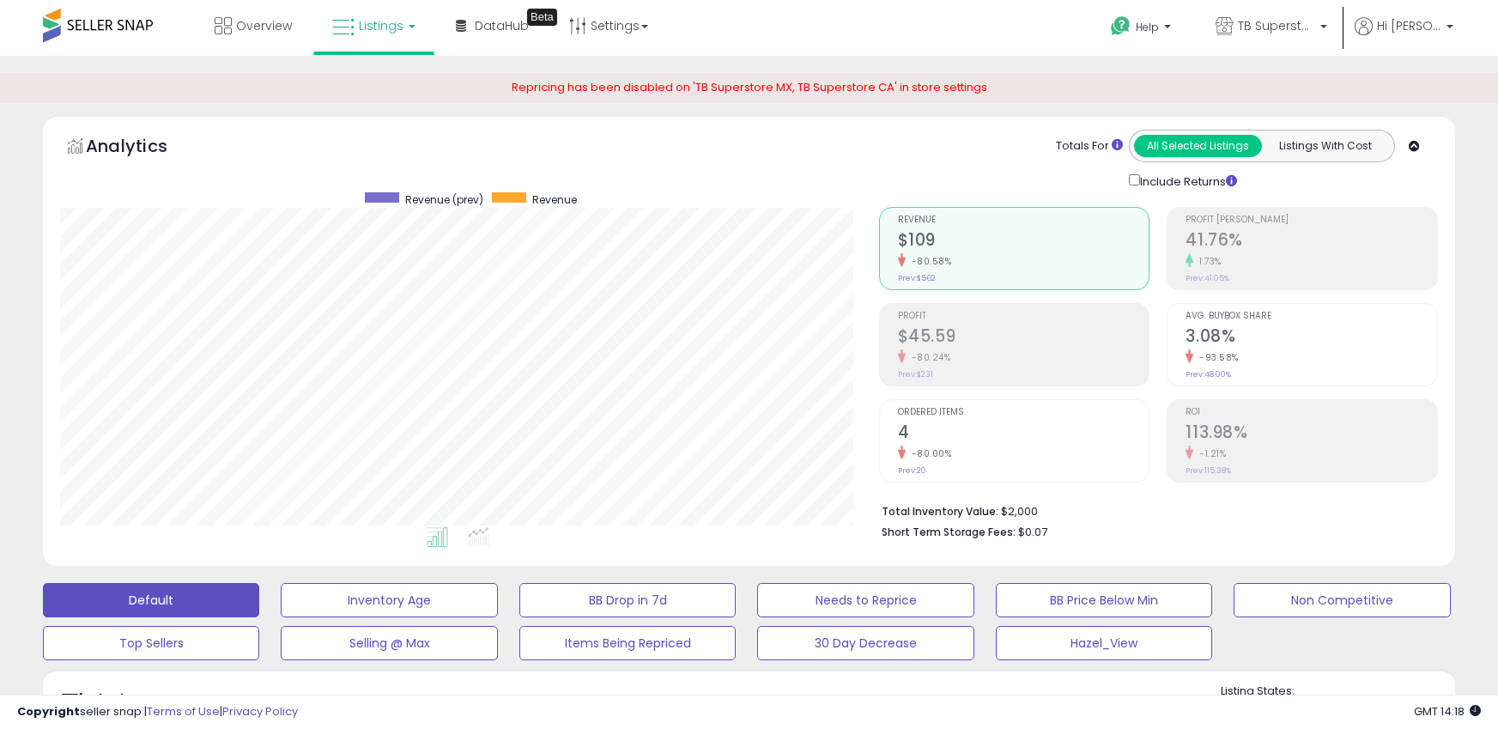  What do you see at coordinates (389, 643) in the screenshot?
I see `button: Selling @ Max` at bounding box center [389, 643].